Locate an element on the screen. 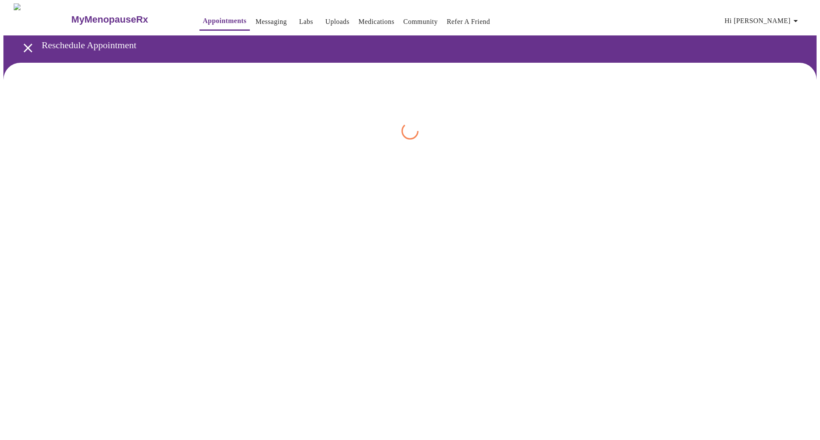  a: Refer a Friend is located at coordinates (469, 22).